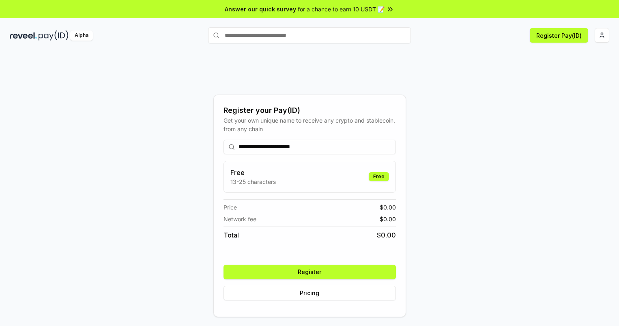  I want to click on p: 13-25 characters, so click(253, 181).